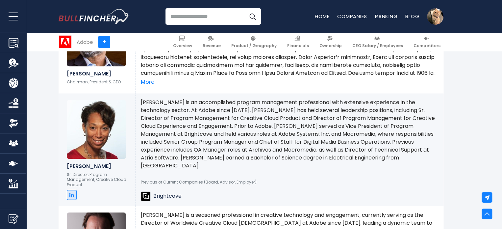 This screenshot has width=502, height=229. I want to click on a: Competitors, so click(427, 42).